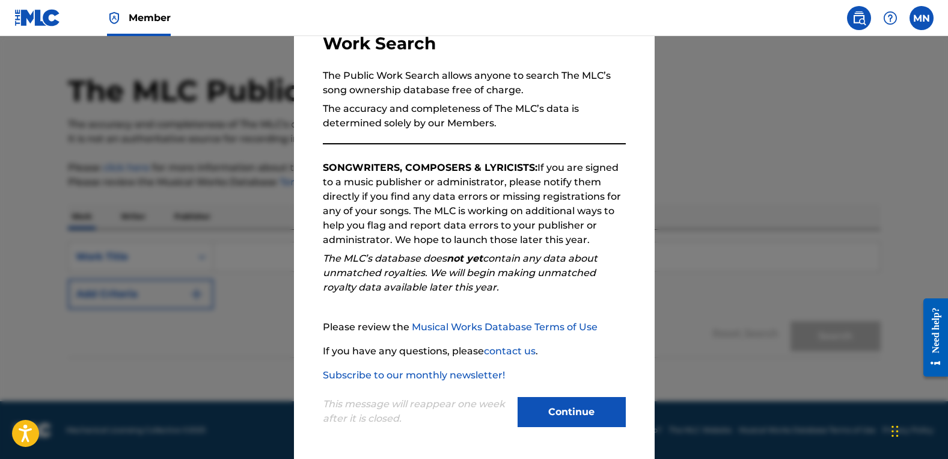  What do you see at coordinates (114, 18) in the screenshot?
I see `img: Top Rightsholder` at bounding box center [114, 18].